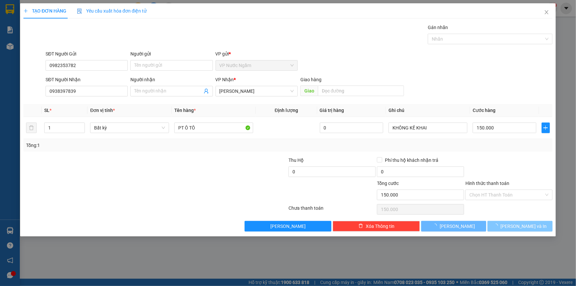  Describe the element at coordinates (45, 11) in the screenshot. I see `span: TẠO ĐƠN HÀNG` at that location.